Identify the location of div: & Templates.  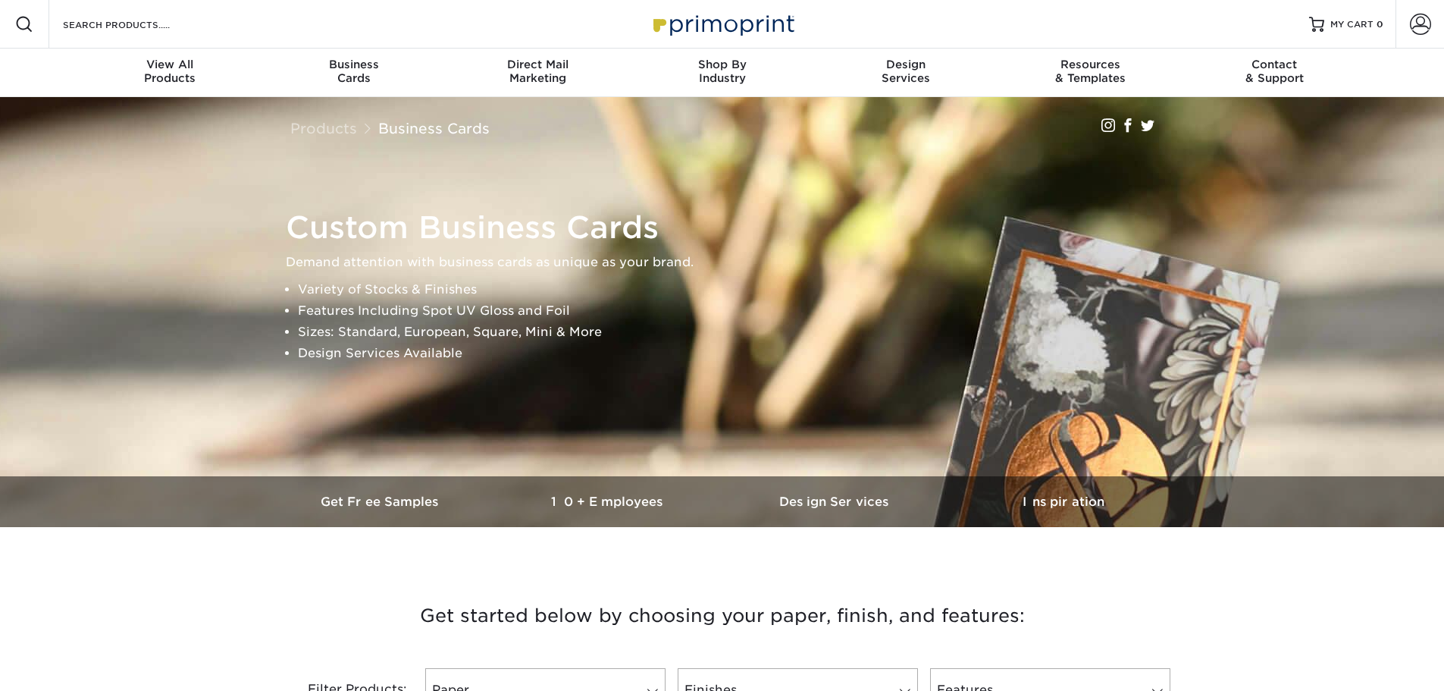
(1090, 71).